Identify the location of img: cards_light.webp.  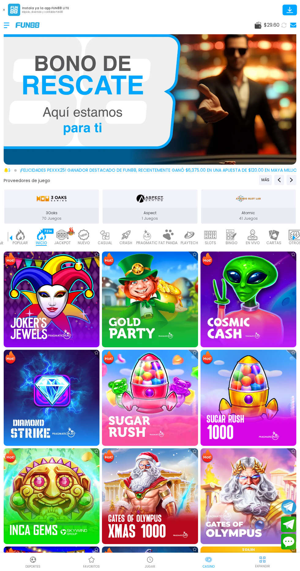
(273, 235).